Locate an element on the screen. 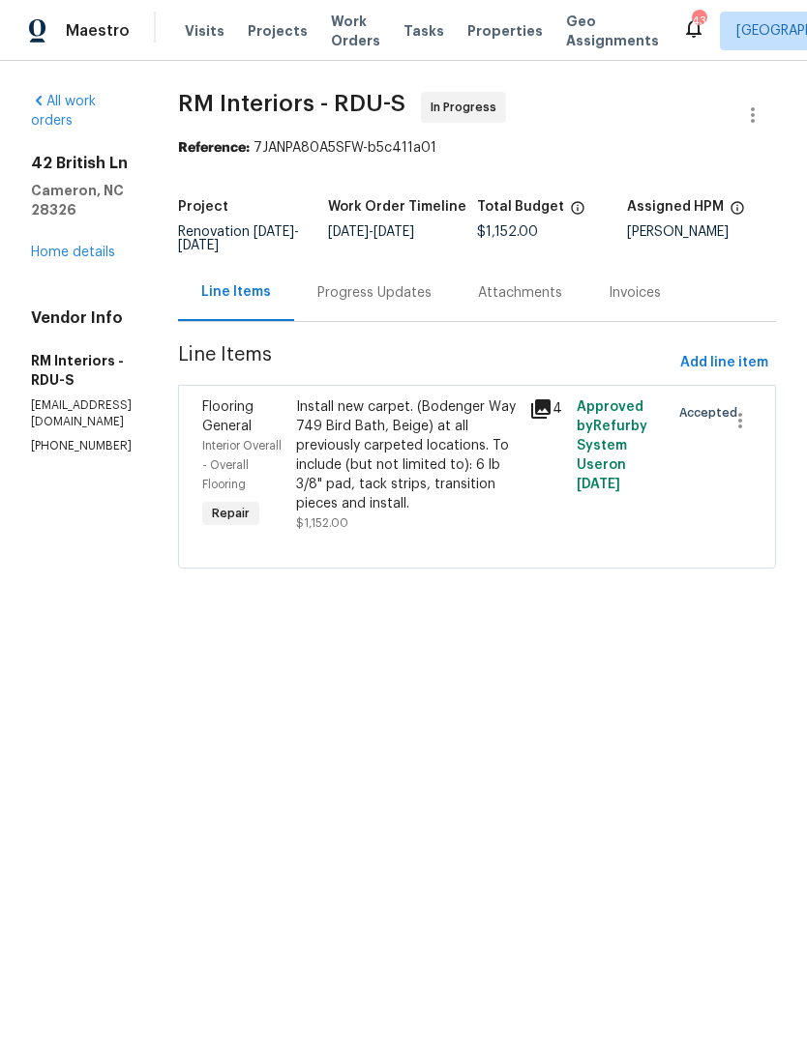 Image resolution: width=807 pixels, height=1051 pixels. button: Add line item is located at coordinates (723, 363).